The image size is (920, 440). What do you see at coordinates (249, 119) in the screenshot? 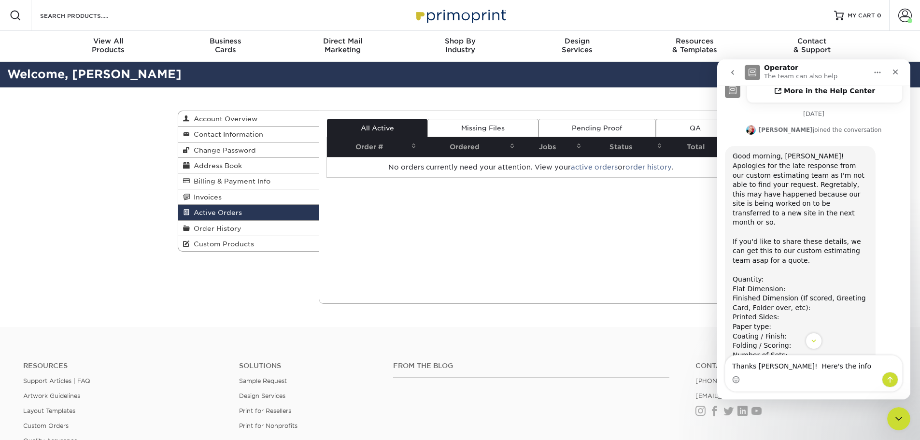
I see `a: Account Overview` at bounding box center [249, 119].